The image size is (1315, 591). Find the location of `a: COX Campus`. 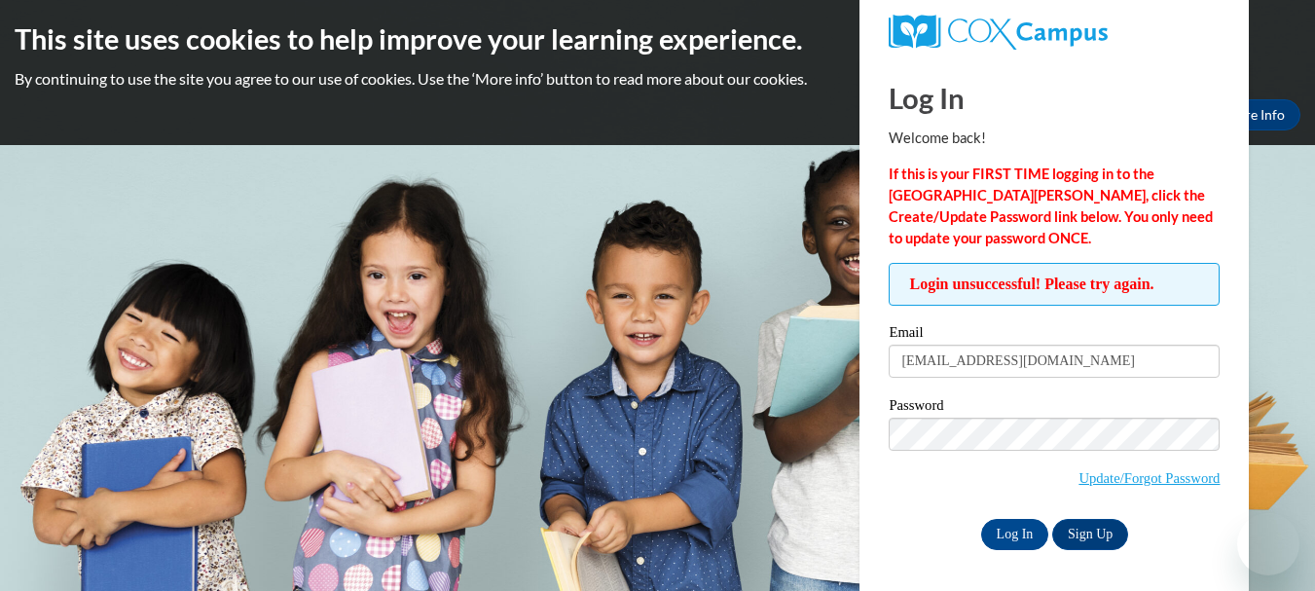

a: COX Campus is located at coordinates (1054, 32).